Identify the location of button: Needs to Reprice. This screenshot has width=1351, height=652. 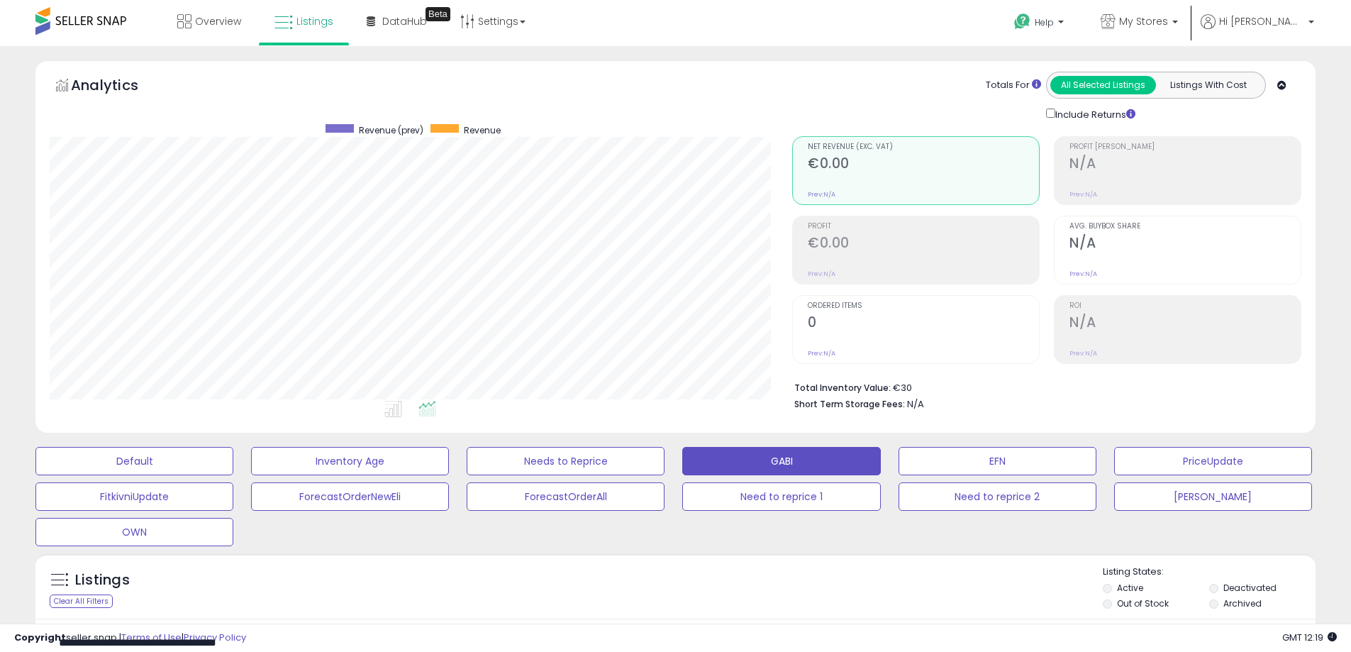
(565, 461).